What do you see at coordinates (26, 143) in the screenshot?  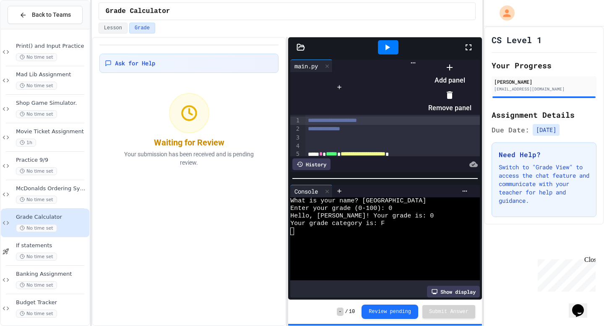 I see `span: 1h` at bounding box center [26, 143].